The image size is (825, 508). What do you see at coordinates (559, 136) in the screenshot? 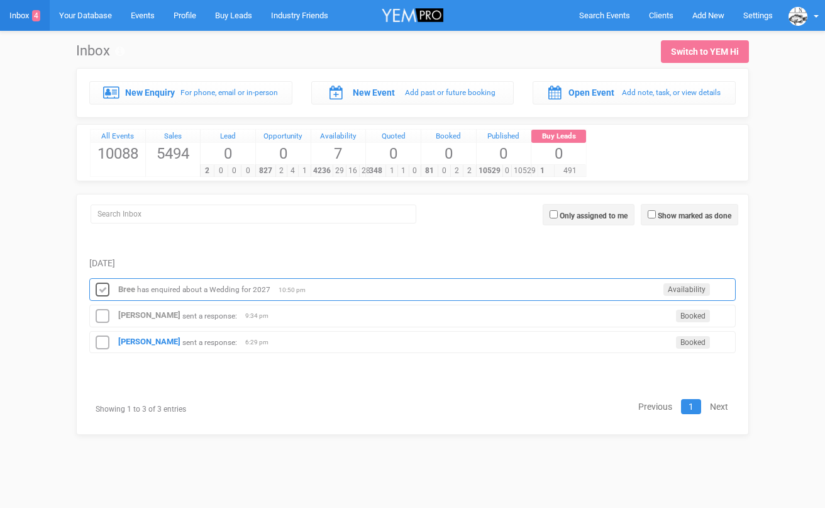
I see `a: Buy Leads` at bounding box center [559, 136].